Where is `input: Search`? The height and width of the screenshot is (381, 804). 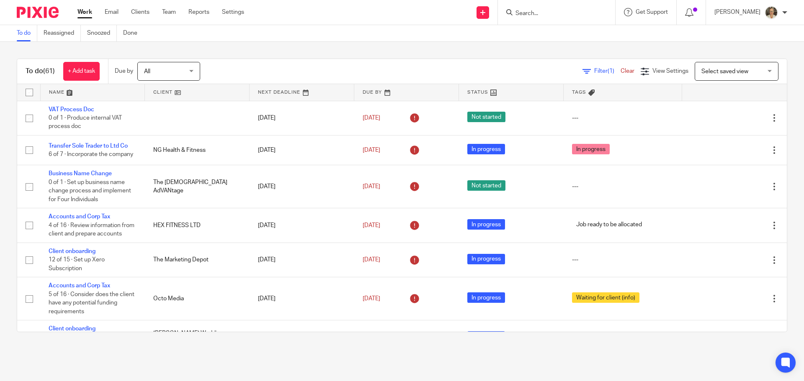
input: Search is located at coordinates (552, 14).